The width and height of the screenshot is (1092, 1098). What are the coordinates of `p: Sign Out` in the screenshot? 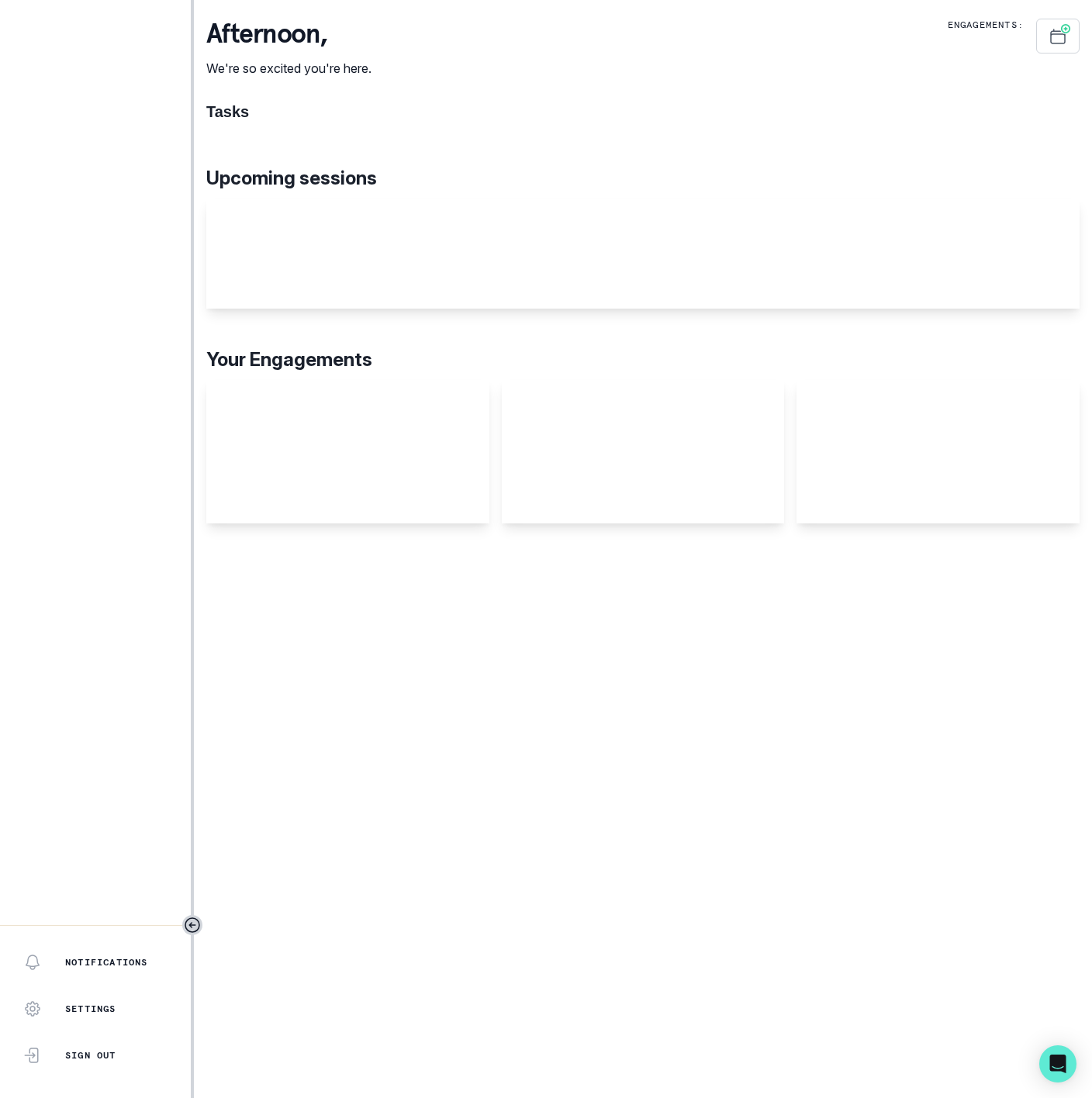 It's located at (90, 1055).